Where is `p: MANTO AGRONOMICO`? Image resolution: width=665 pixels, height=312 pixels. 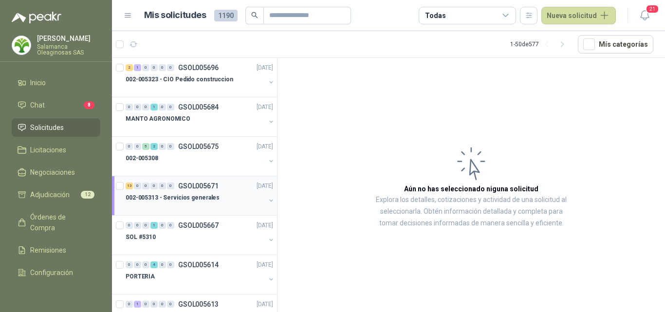
p: MANTO AGRONOMICO is located at coordinates (158, 119).